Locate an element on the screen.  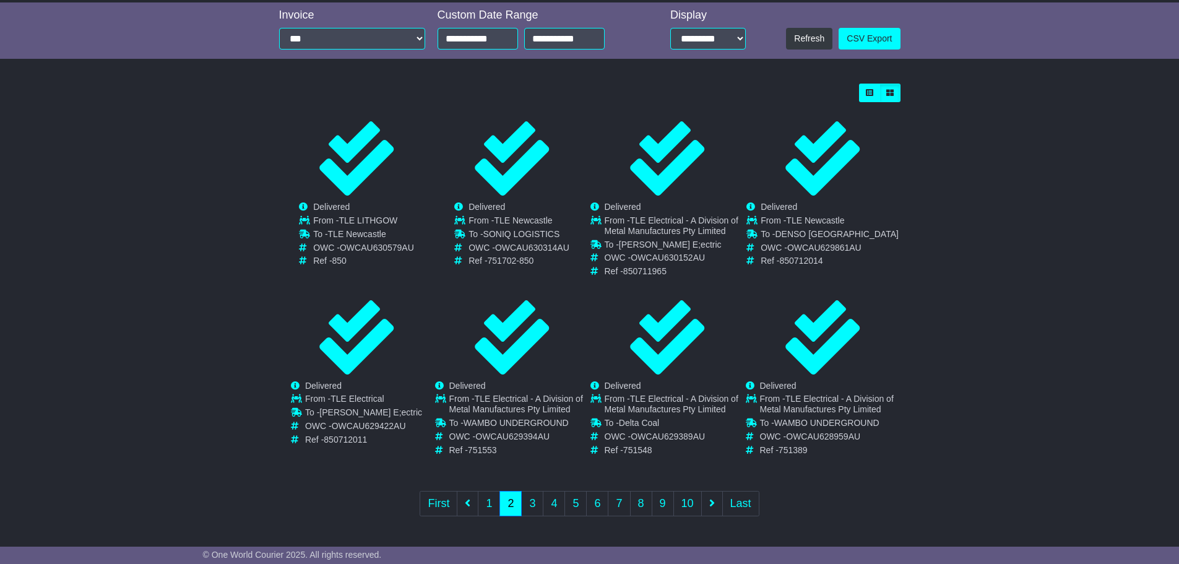
a: 6 is located at coordinates (597, 503).